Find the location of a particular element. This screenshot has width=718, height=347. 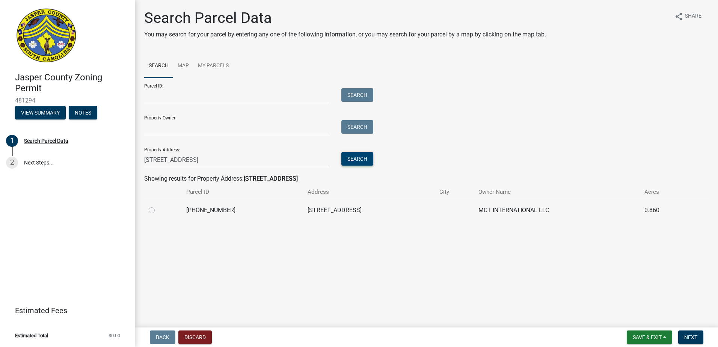

span: Save & Exit is located at coordinates (647, 337).